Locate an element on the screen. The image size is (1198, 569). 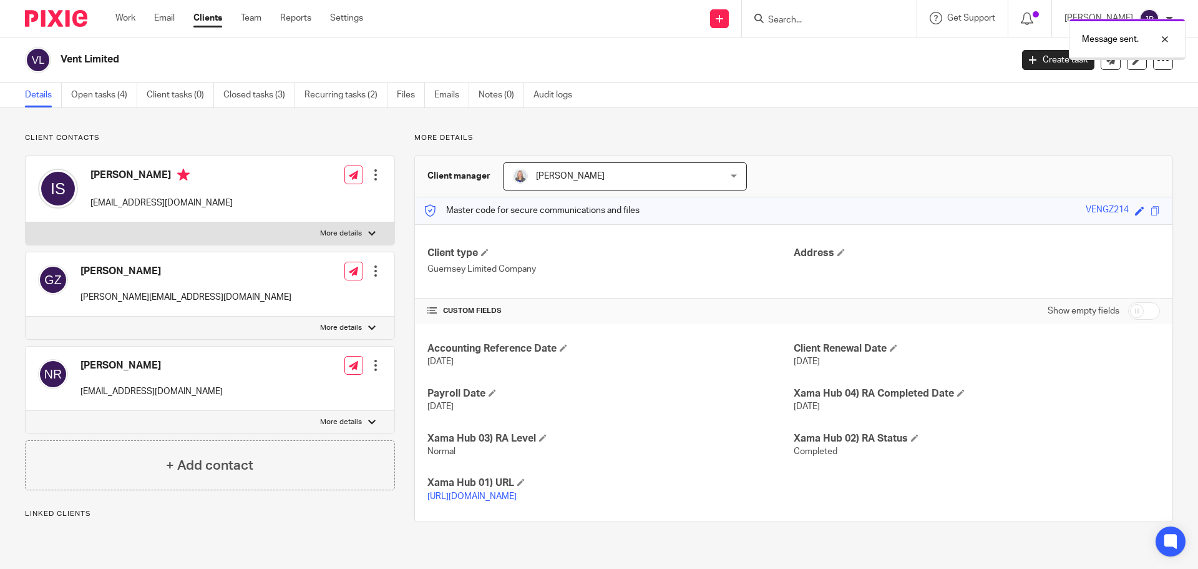
span: Completed is located at coordinates (816, 451).